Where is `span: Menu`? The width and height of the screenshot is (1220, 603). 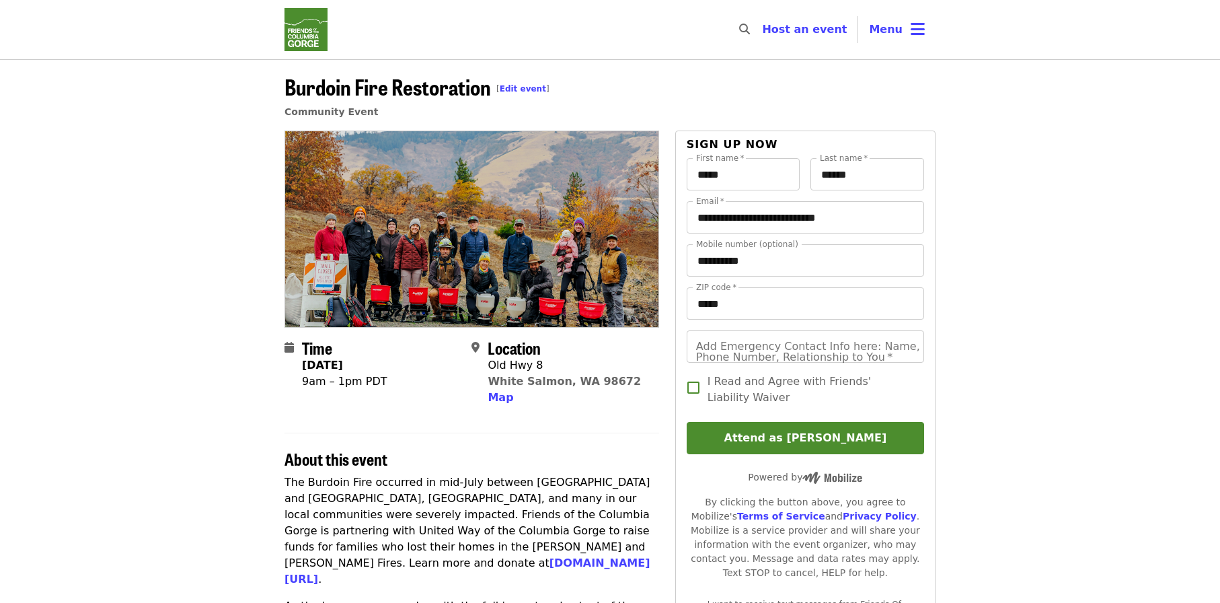
span: Menu is located at coordinates (886, 29).